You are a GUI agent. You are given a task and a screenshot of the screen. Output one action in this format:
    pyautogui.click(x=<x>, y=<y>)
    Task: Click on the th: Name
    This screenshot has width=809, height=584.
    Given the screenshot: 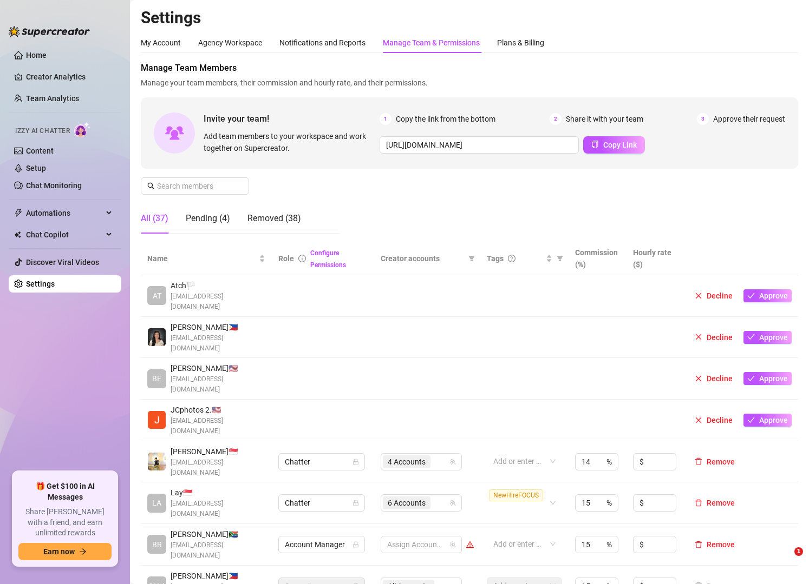 What is the action you would take?
    pyautogui.click(x=206, y=259)
    